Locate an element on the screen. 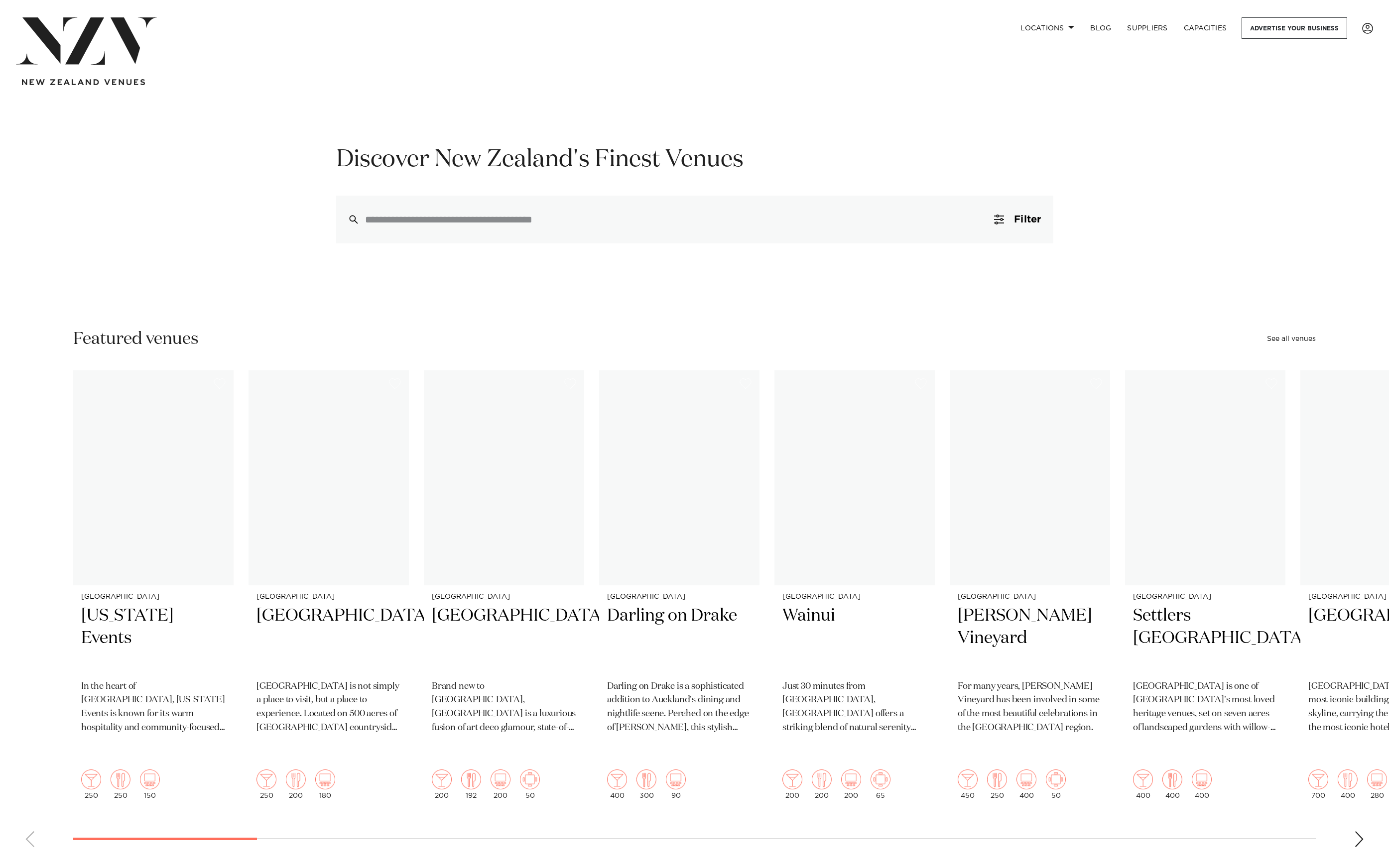 This screenshot has height=868, width=1389. a: Advertise your business is located at coordinates (1294, 28).